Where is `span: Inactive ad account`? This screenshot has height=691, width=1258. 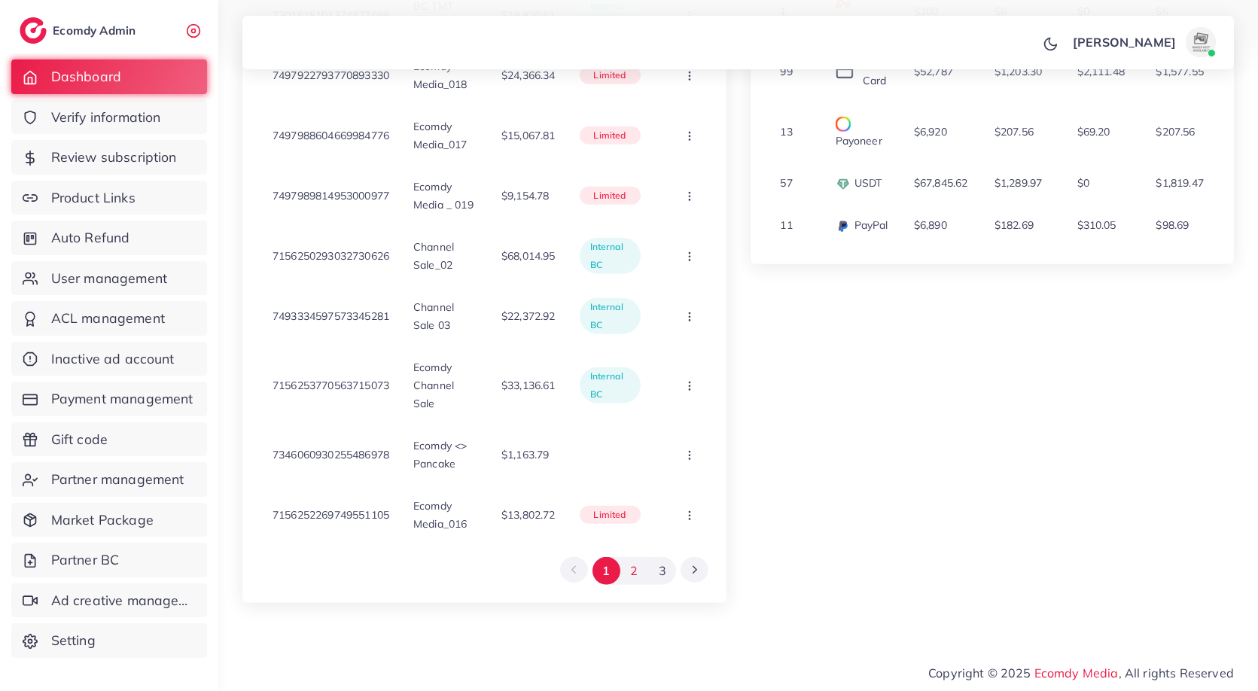 span: Inactive ad account is located at coordinates (113, 359).